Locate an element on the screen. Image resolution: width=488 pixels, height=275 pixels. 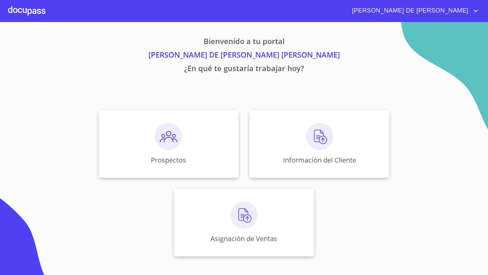
p: Prospectos is located at coordinates (169, 160).